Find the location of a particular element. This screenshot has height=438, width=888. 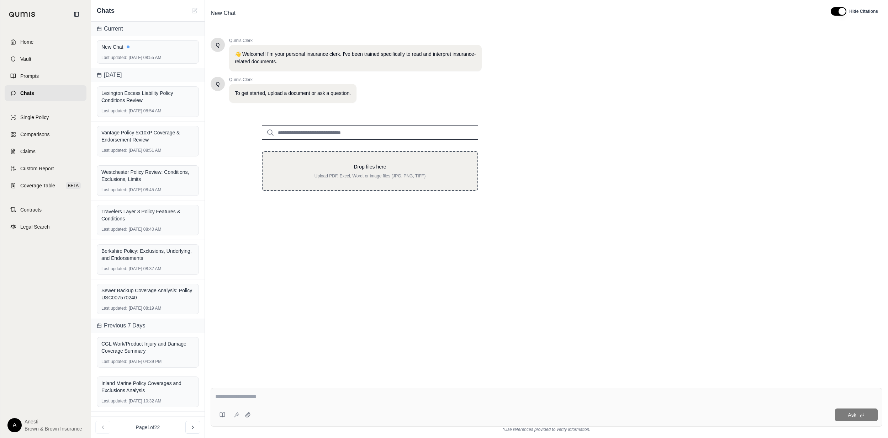

a: Single Policy is located at coordinates (46, 117).